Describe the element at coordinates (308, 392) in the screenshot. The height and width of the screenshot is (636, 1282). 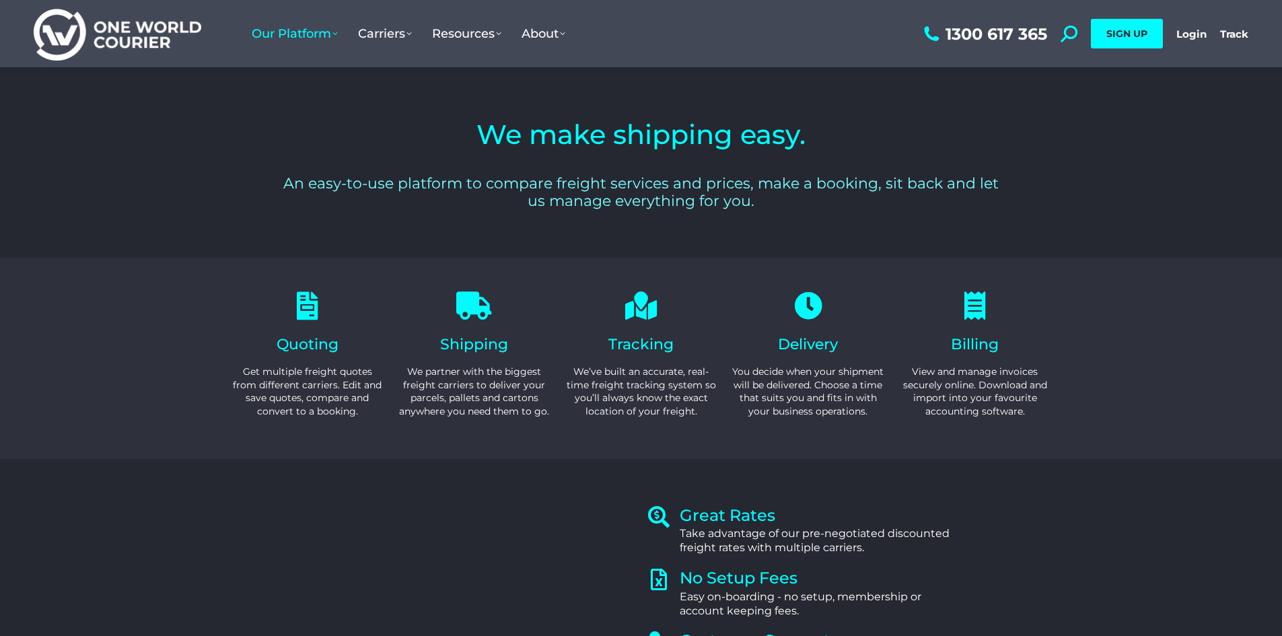
I see `p: Get multiple freight quotes from different carriers. Edit and save quotes, compare and convert to...` at that location.